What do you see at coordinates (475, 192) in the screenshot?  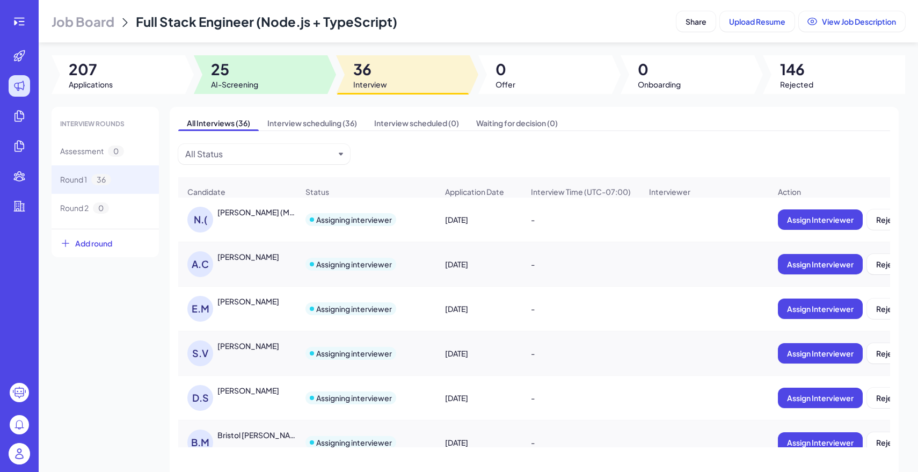 I see `span: Application Date` at bounding box center [475, 192].